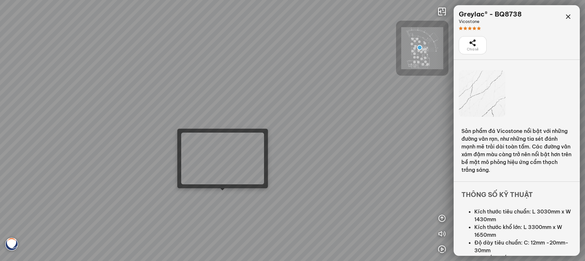 The image size is (585, 261). I want to click on li: Độ dày tiêu chuẩn: C: 12mm -20mm- 30mm, so click(523, 247).